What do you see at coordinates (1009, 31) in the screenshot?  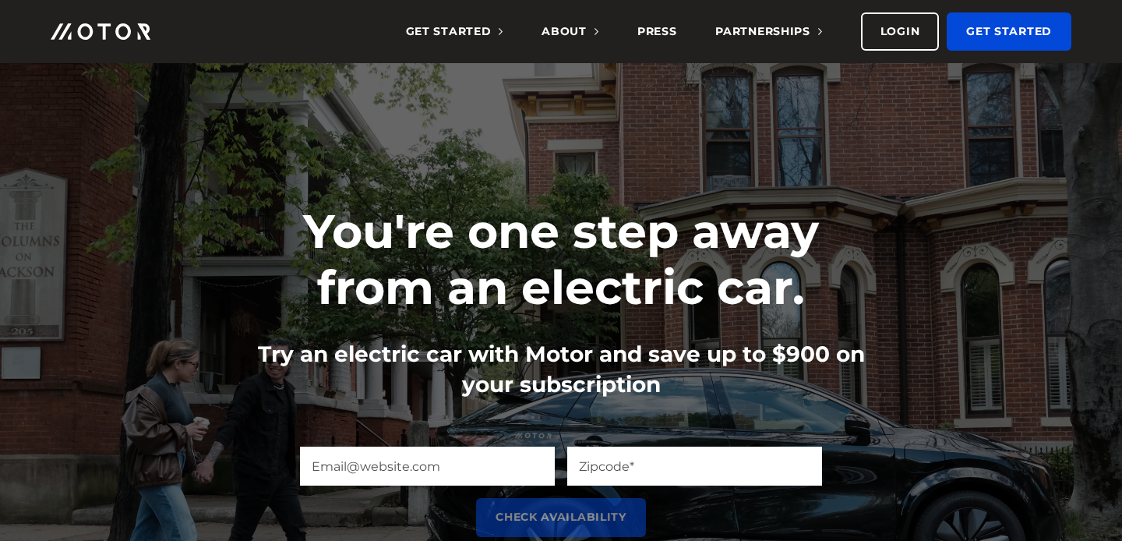 I see `a: Get Started` at bounding box center [1009, 31].